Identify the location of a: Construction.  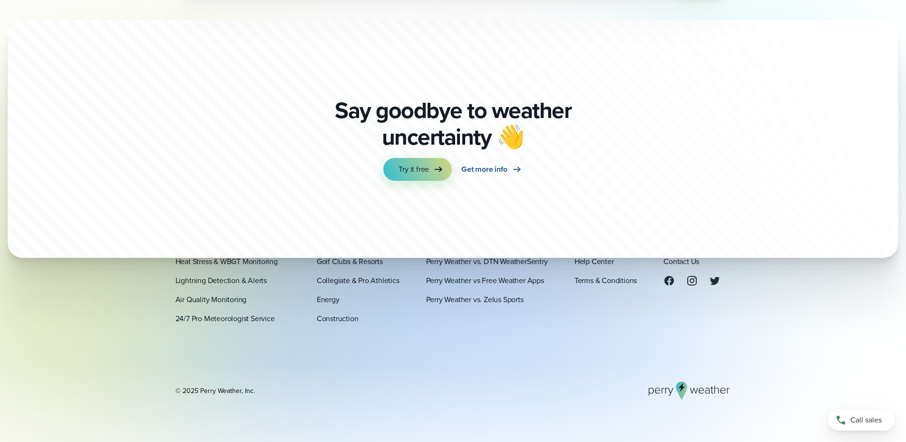
(338, 318).